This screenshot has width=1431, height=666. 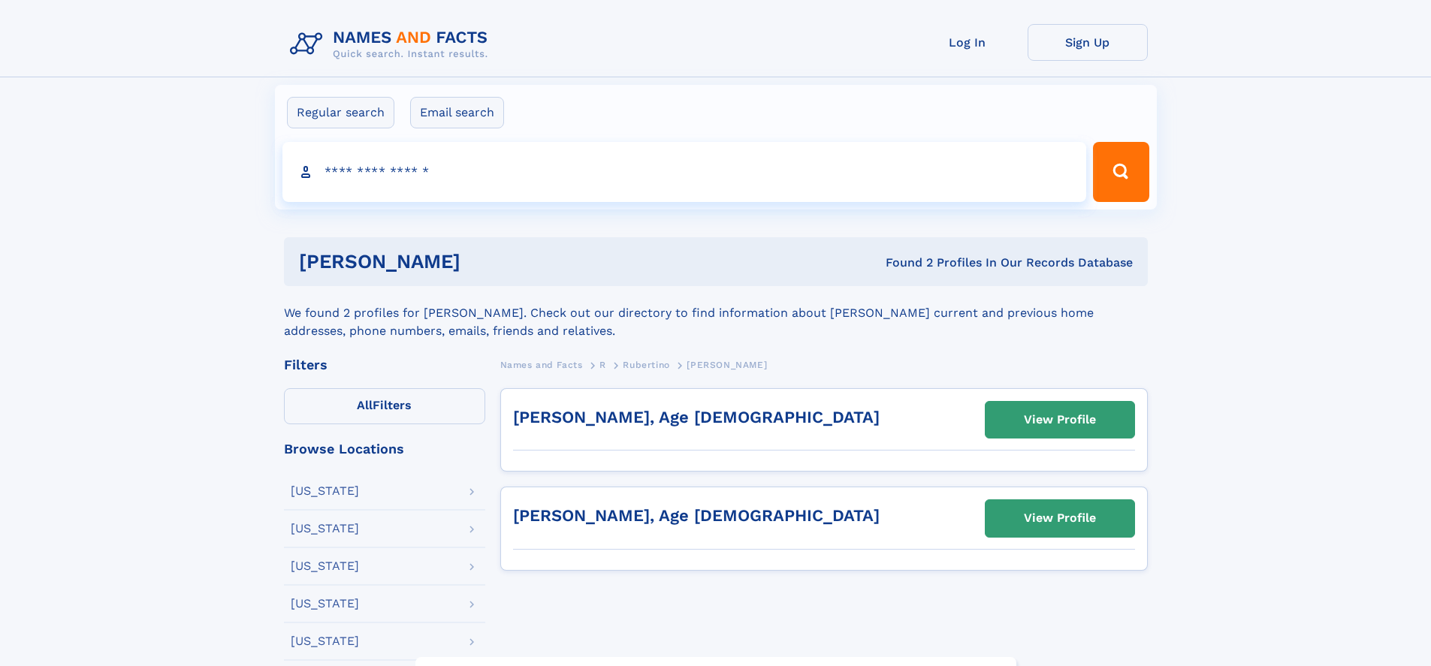 What do you see at coordinates (602, 364) in the screenshot?
I see `a: R` at bounding box center [602, 364].